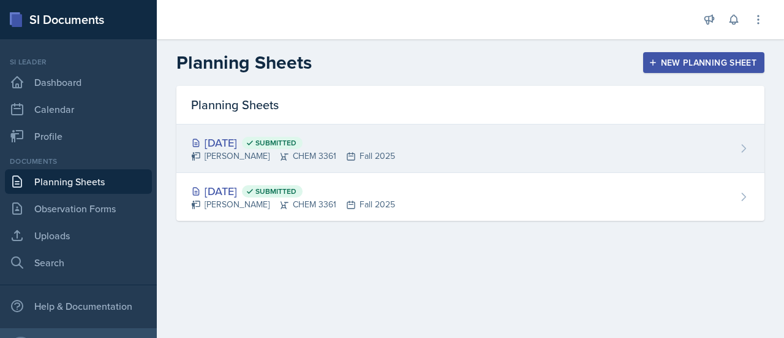 Image resolution: width=784 pixels, height=338 pixels. Describe the element at coordinates (78, 82) in the screenshot. I see `a: Dashboard` at that location.